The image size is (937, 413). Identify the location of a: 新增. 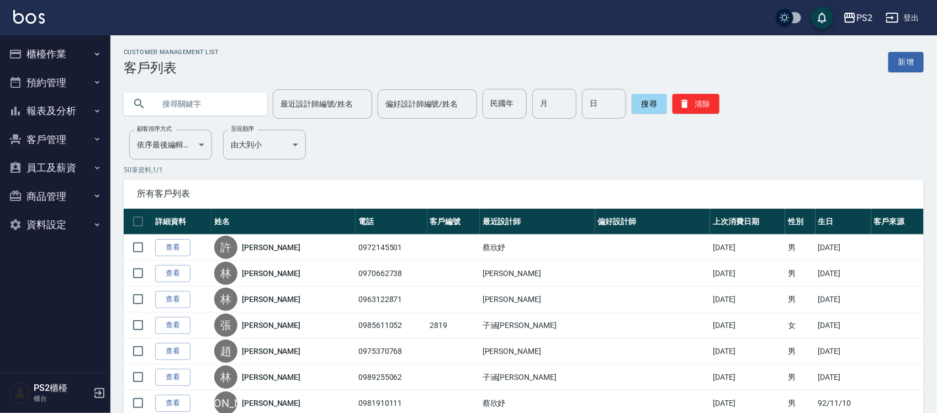
(906, 62).